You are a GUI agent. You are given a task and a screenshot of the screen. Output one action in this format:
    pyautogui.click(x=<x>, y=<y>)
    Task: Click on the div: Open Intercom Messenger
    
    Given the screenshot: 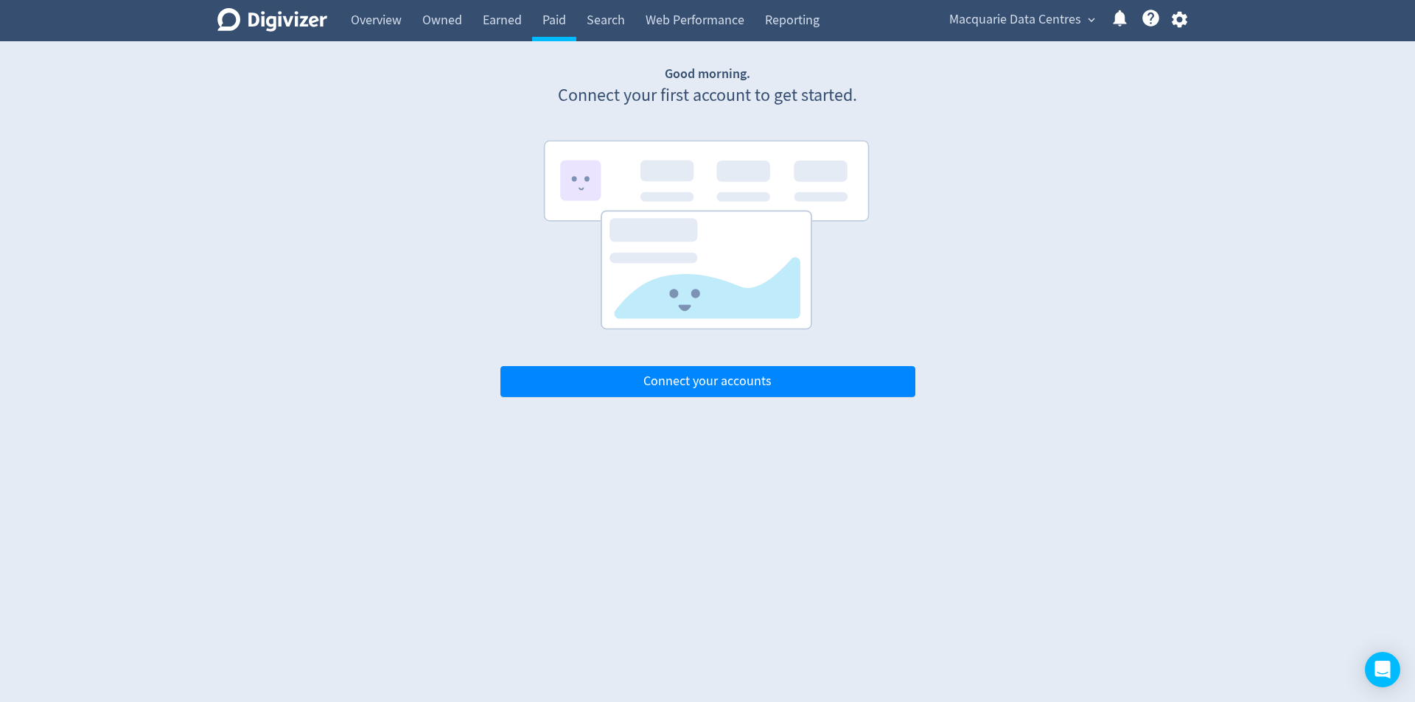 What is the action you would take?
    pyautogui.click(x=1382, y=670)
    